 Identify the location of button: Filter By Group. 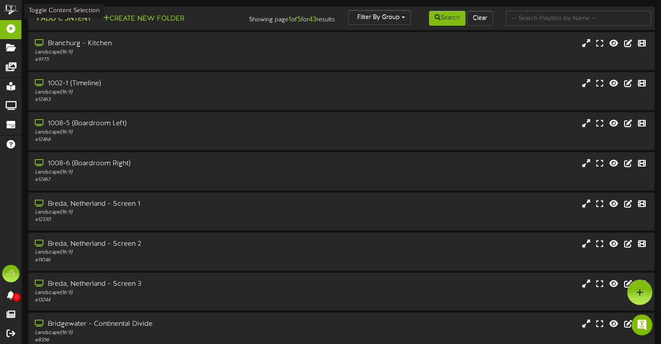
(379, 17).